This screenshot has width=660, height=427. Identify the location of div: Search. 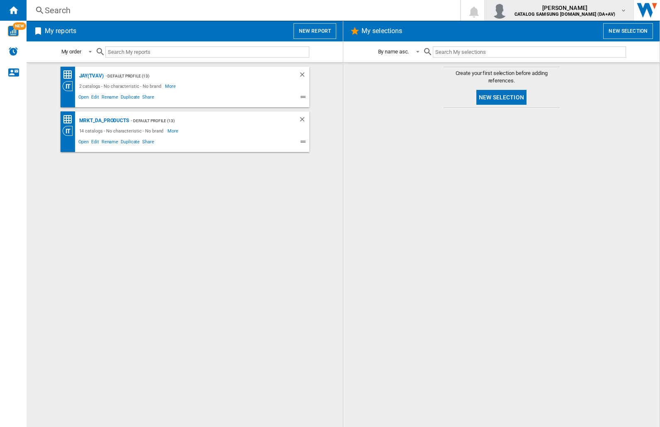
(242, 10).